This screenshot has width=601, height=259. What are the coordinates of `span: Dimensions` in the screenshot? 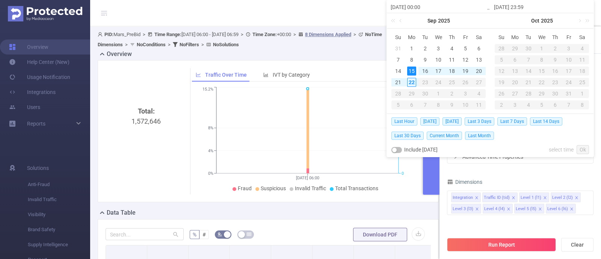 It's located at (465, 182).